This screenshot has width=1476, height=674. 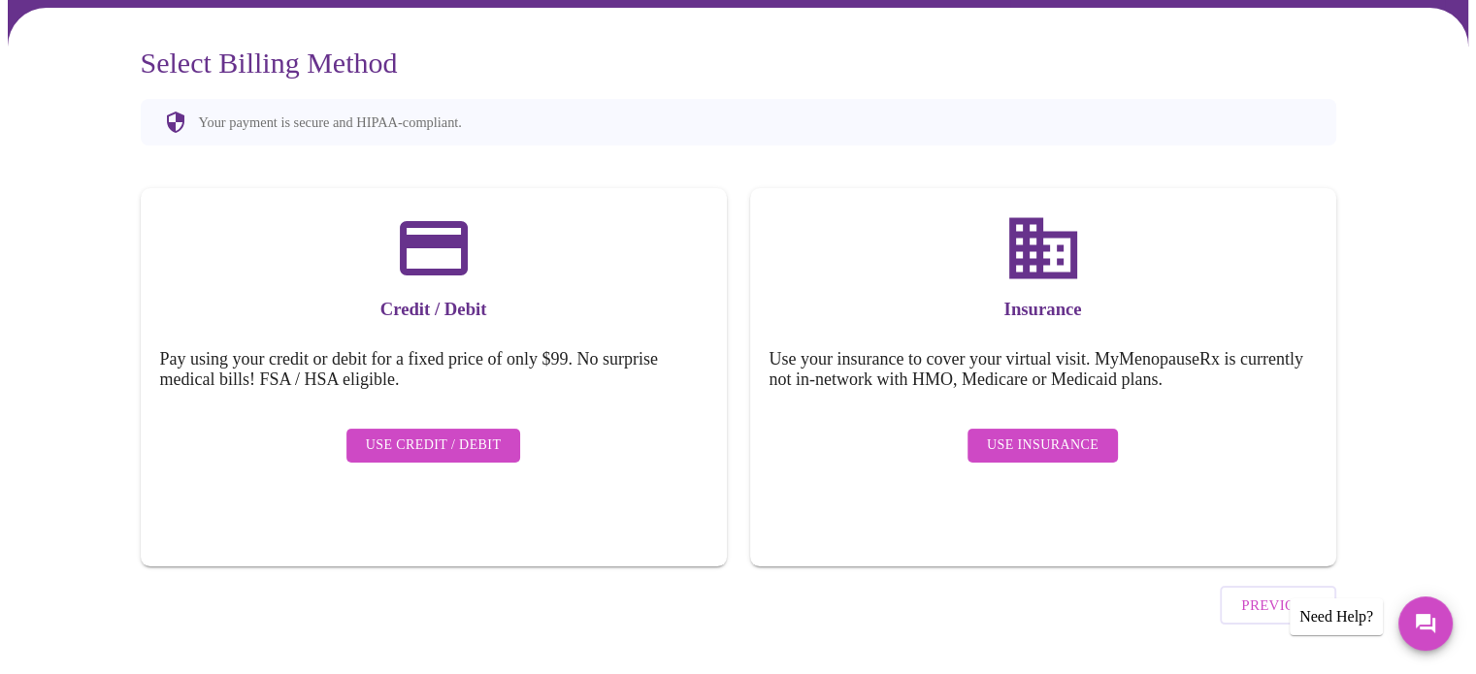 What do you see at coordinates (1425, 624) in the screenshot?
I see `button: Messages` at bounding box center [1425, 624].